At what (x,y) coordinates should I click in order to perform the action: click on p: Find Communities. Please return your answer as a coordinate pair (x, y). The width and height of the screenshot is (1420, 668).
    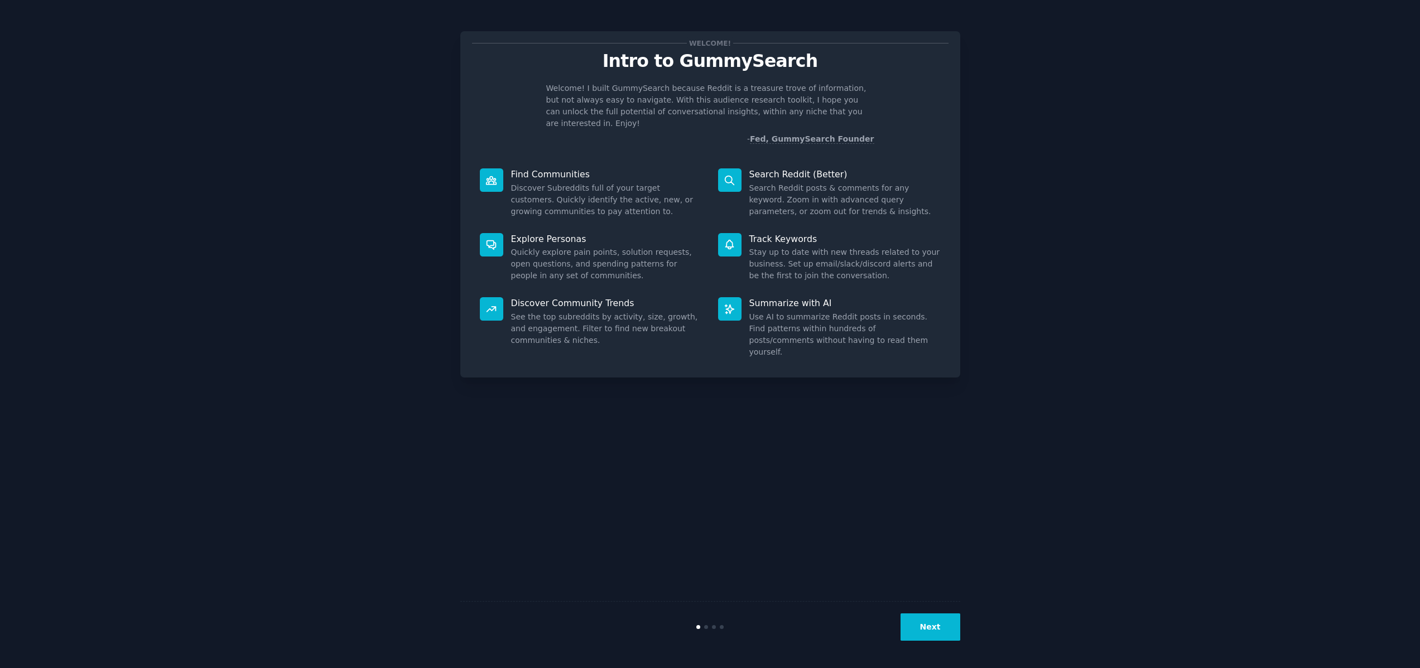
    Looking at the image, I should click on (606, 174).